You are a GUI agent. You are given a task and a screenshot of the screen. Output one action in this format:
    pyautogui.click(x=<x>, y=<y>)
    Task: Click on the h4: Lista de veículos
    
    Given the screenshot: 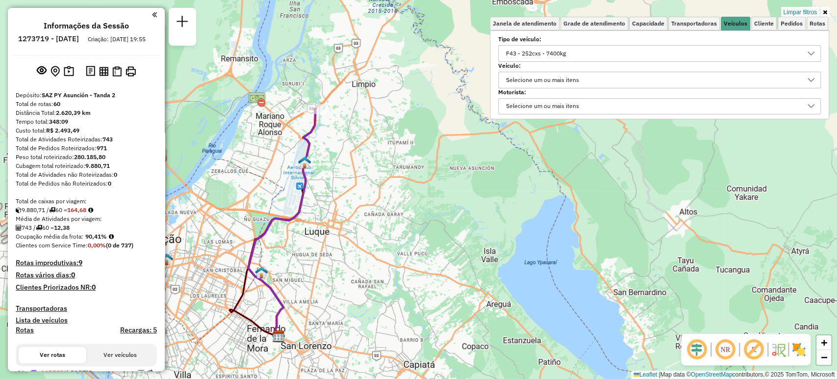 What is the action you would take?
    pyautogui.click(x=86, y=320)
    